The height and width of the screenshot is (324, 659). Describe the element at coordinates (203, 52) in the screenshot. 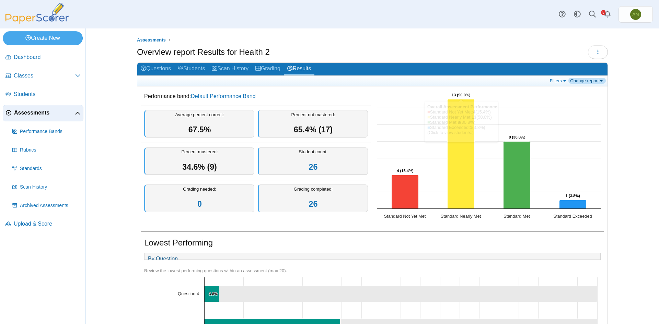

I see `h1: Overview report Results for Health 2` at that location.